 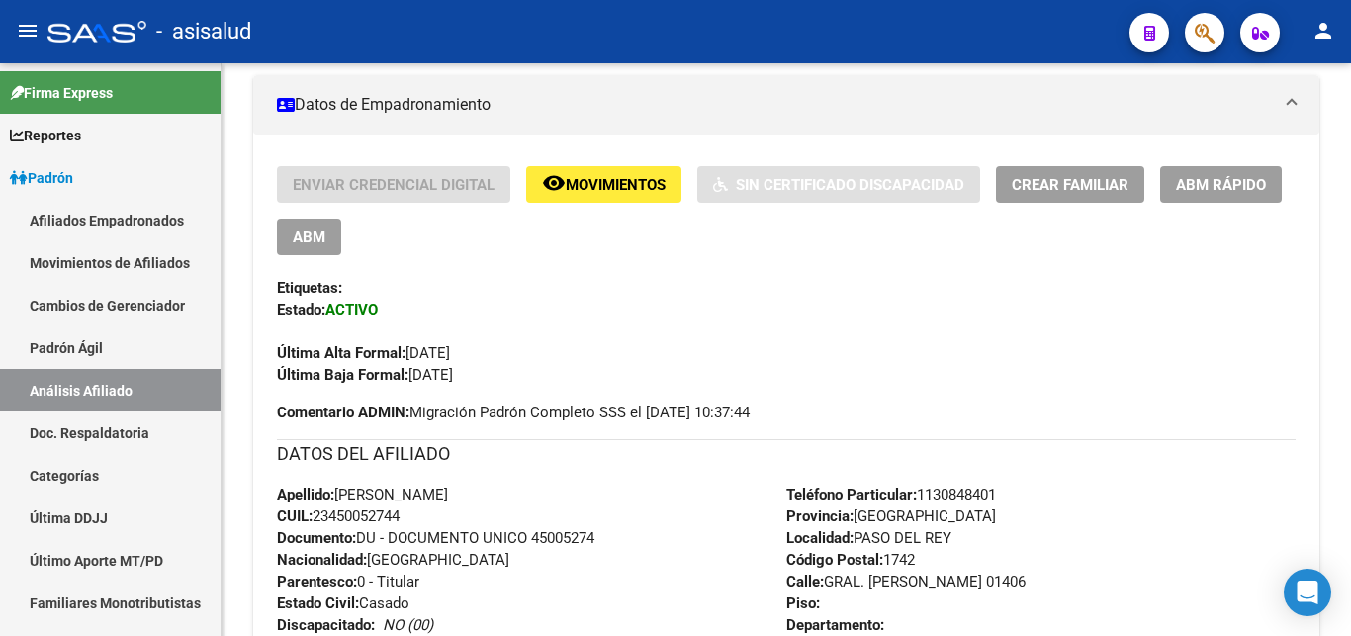 What do you see at coordinates (774, 105) in the screenshot?
I see `mat-panel-title: Datos de Empadronamiento` at bounding box center [774, 105].